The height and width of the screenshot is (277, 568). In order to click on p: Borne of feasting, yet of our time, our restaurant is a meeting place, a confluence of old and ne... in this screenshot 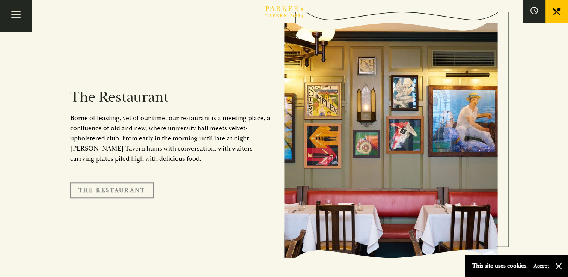, I will do `click(171, 138)`.